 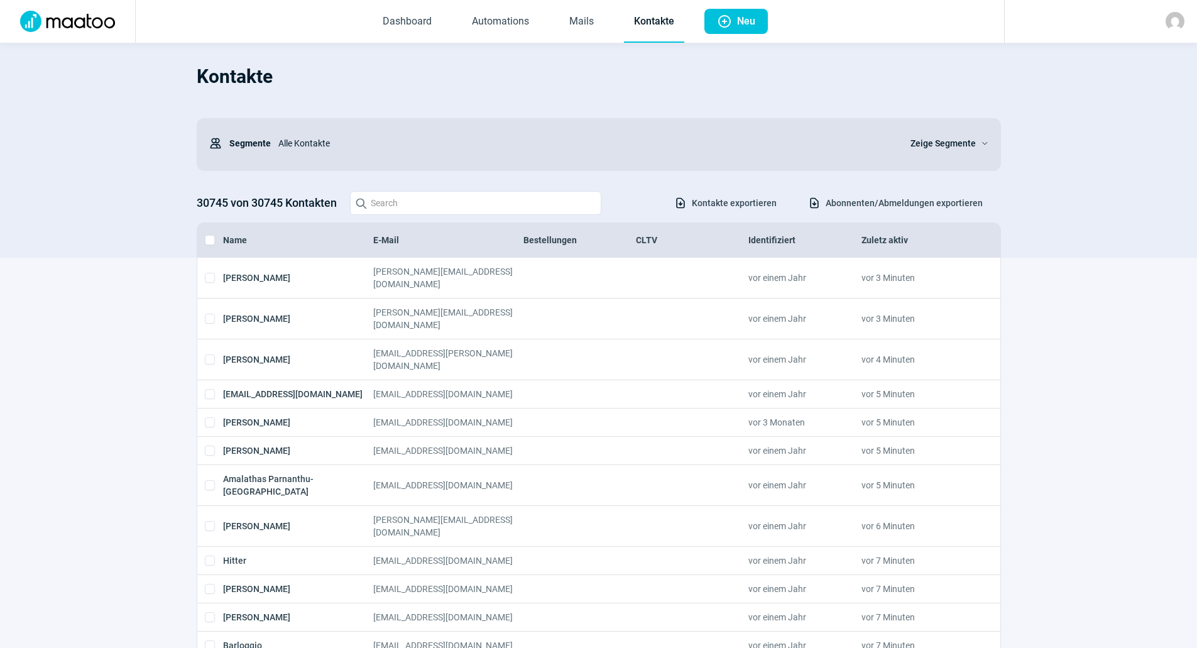 What do you see at coordinates (267, 203) in the screenshot?
I see `h3: 30745 von 30745 Kontakten` at bounding box center [267, 203].